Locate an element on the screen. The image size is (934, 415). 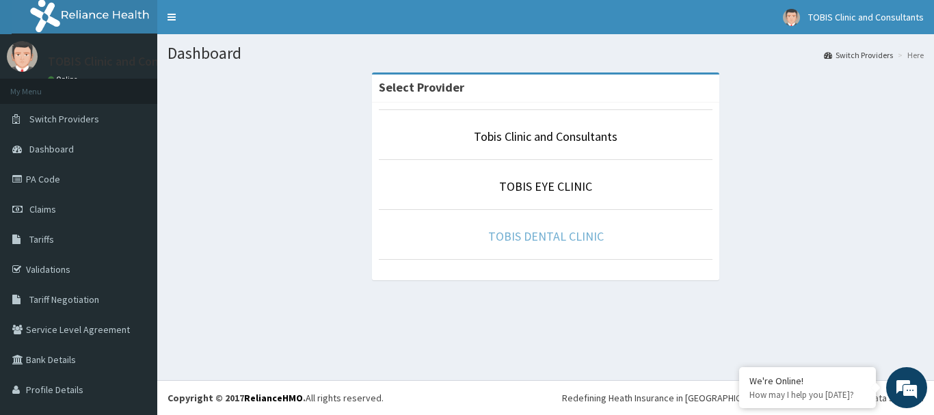
a: TOBIS DENTAL CLINIC is located at coordinates (546, 236).